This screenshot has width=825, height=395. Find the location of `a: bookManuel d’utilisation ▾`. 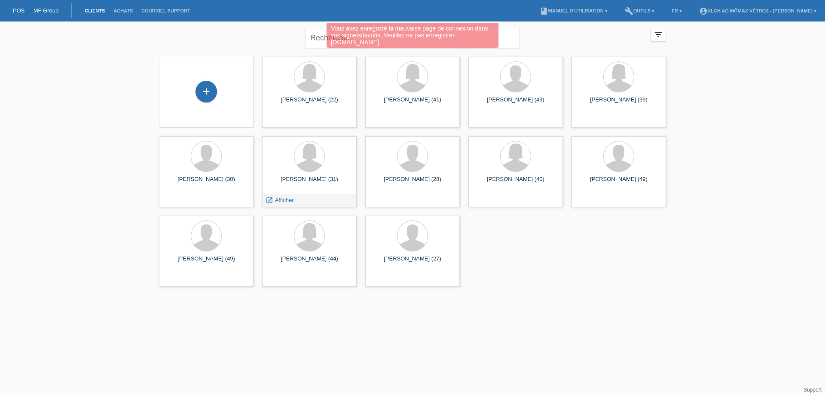

a: bookManuel d’utilisation ▾ is located at coordinates (574, 11).